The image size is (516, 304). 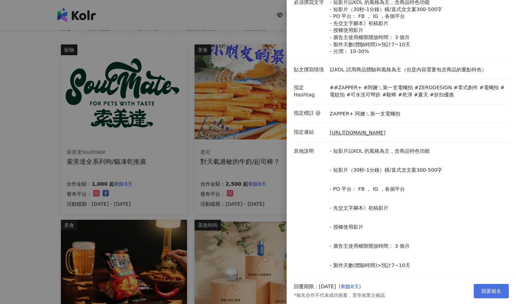 What do you see at coordinates (417, 151) in the screenshot?
I see `p: - 短影片以KOL 的風格為主，含商品特色功能` at bounding box center [417, 151].